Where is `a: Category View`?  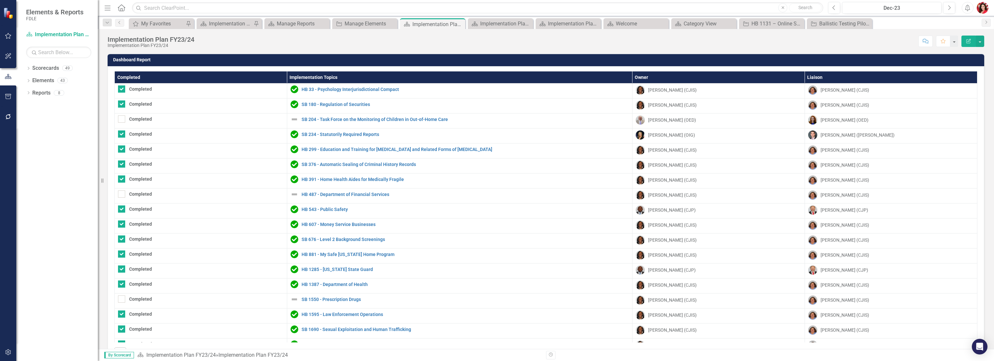
a: Category View is located at coordinates (704, 23).